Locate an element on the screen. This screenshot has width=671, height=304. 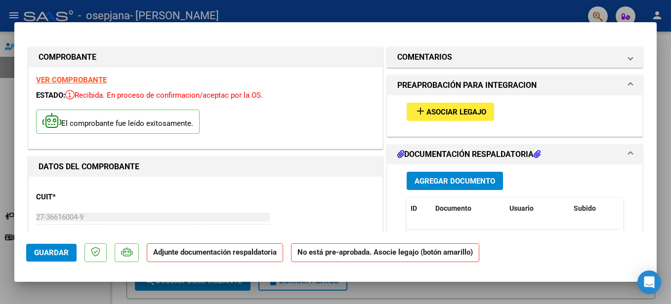
div: PREAPROBACIÓN PARA INTEGRACION is located at coordinates (515, 116).